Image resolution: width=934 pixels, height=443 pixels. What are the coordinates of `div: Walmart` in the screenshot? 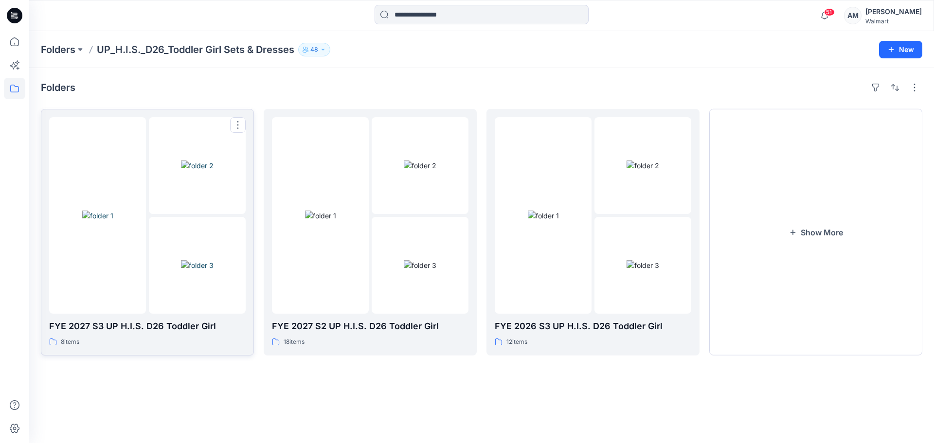 It's located at (894, 21).